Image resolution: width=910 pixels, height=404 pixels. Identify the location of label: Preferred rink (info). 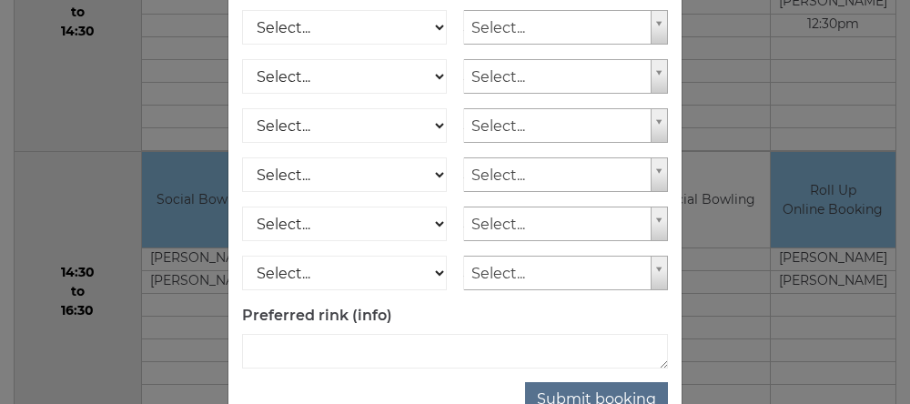
(317, 316).